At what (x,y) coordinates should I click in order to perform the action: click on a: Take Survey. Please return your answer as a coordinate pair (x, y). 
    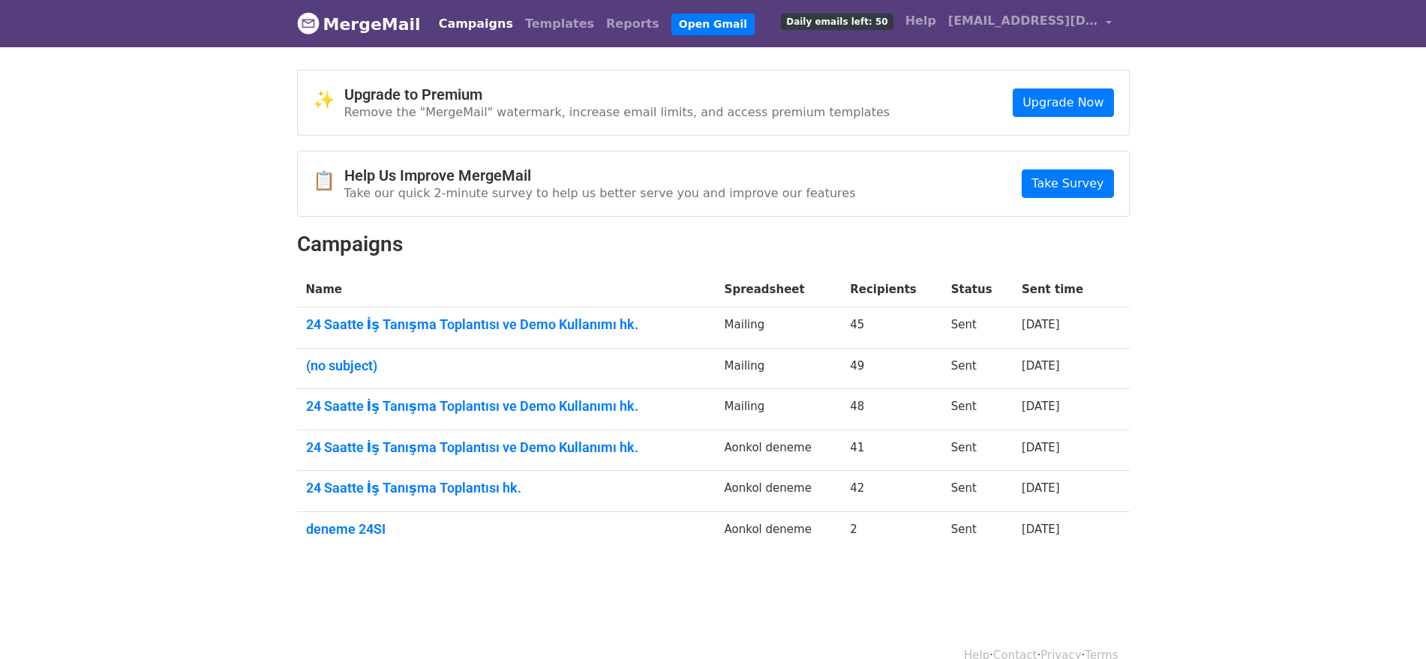
    Looking at the image, I should click on (1067, 184).